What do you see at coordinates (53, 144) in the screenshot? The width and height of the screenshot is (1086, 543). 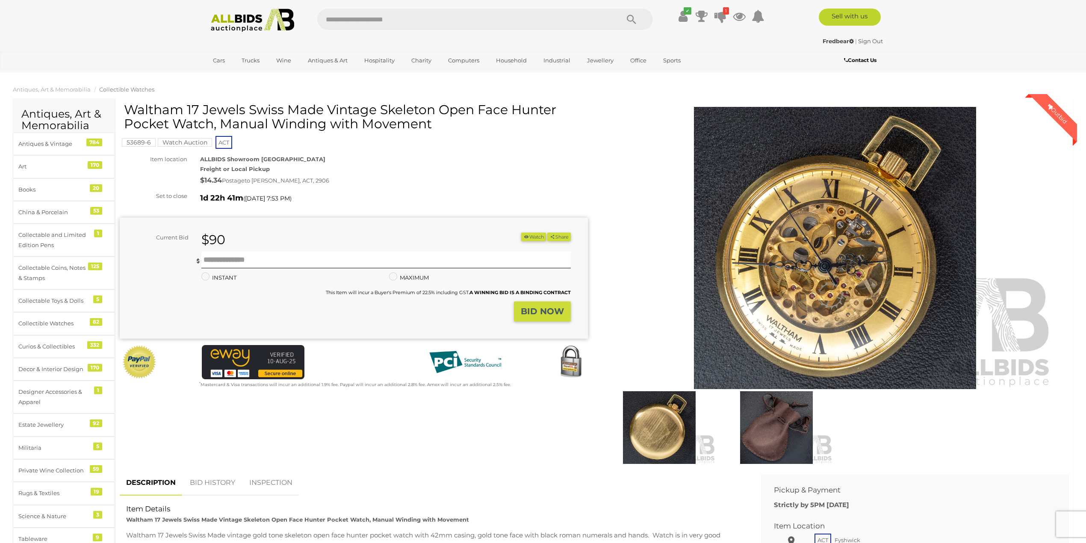 I see `div: Antiques & Vintage` at bounding box center [53, 144].